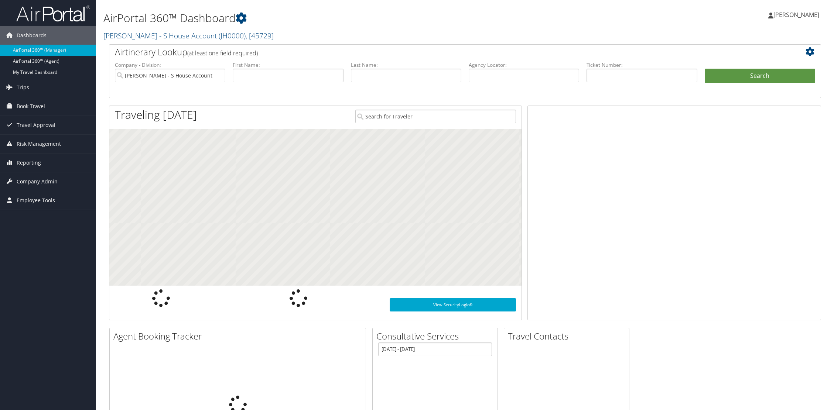 The height and width of the screenshot is (410, 834). I want to click on h1: AirPortal 360™ Dashboard, so click(344, 18).